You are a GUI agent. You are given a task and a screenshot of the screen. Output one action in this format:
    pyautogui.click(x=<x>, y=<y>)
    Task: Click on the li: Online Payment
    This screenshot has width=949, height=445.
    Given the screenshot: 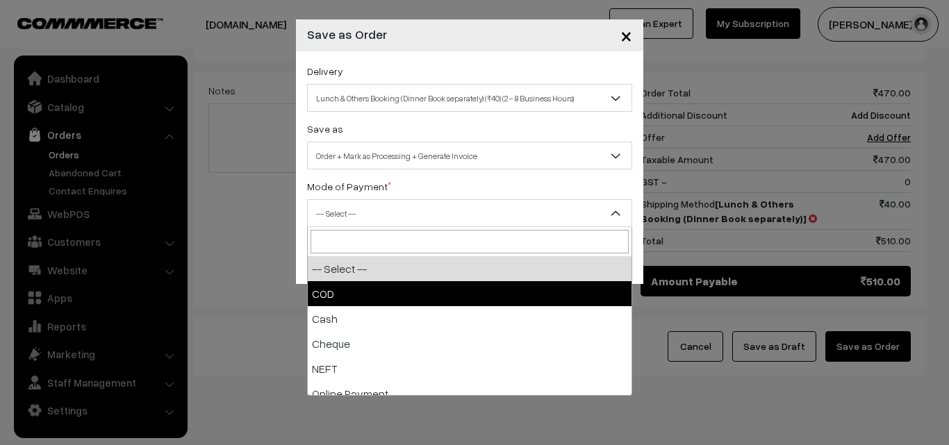 What is the action you would take?
    pyautogui.click(x=470, y=394)
    